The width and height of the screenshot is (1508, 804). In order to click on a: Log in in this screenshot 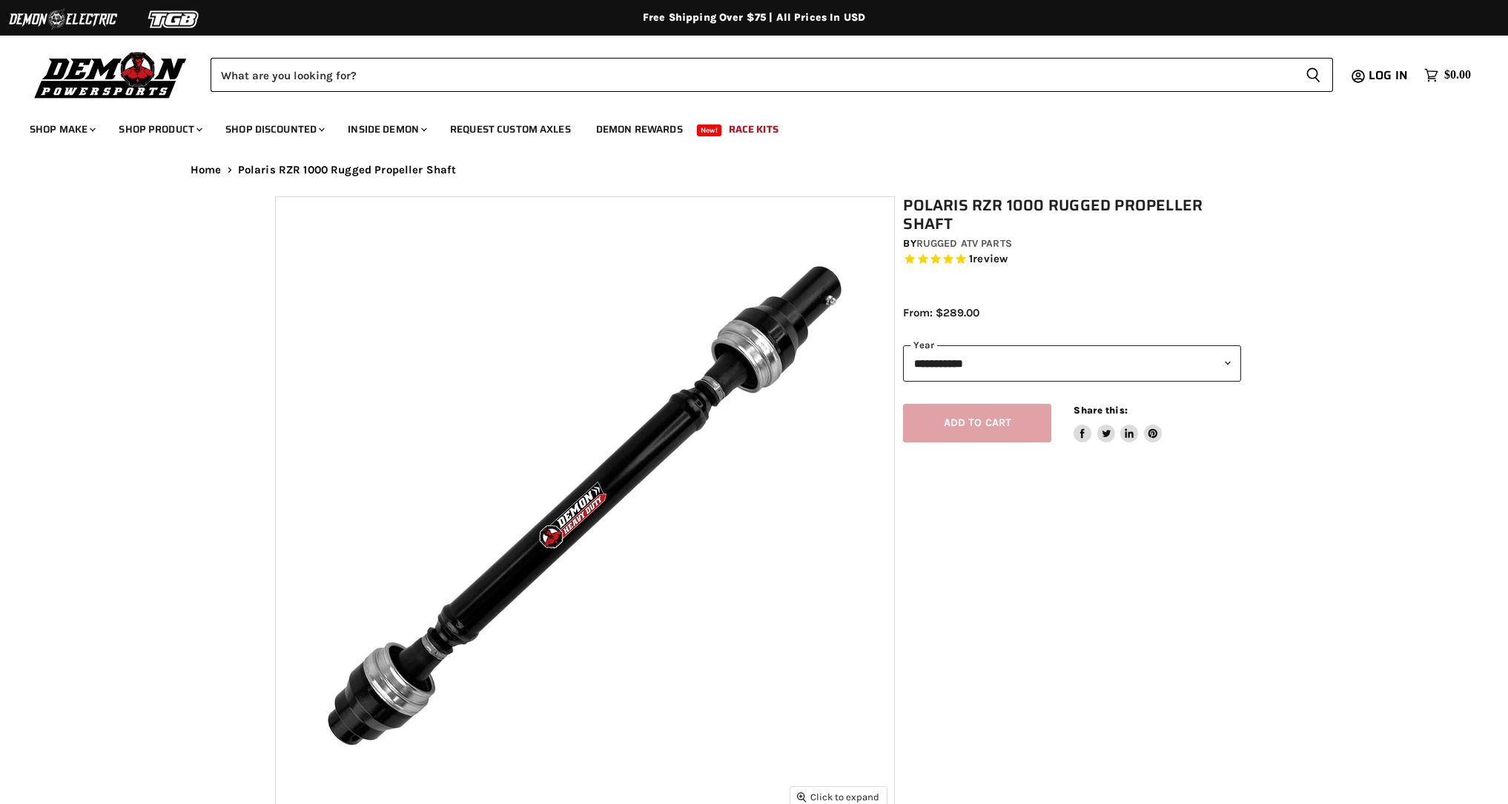, I will do `click(1389, 76)`.